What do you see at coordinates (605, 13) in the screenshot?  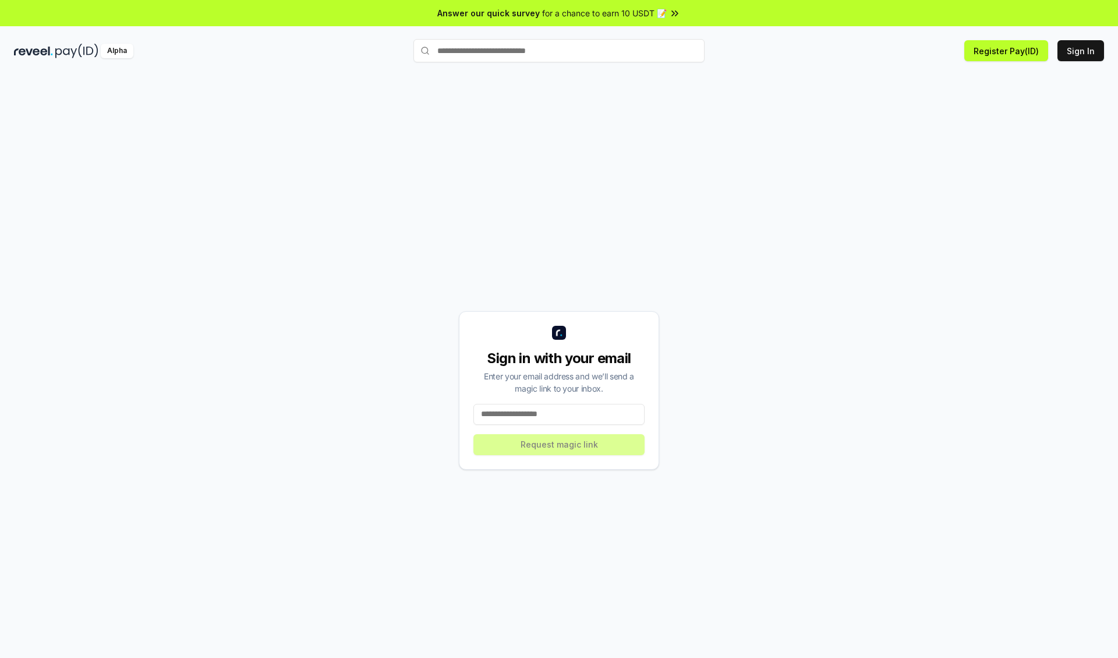 I see `span: for a chance to earn 10 USDT 📝` at bounding box center [605, 13].